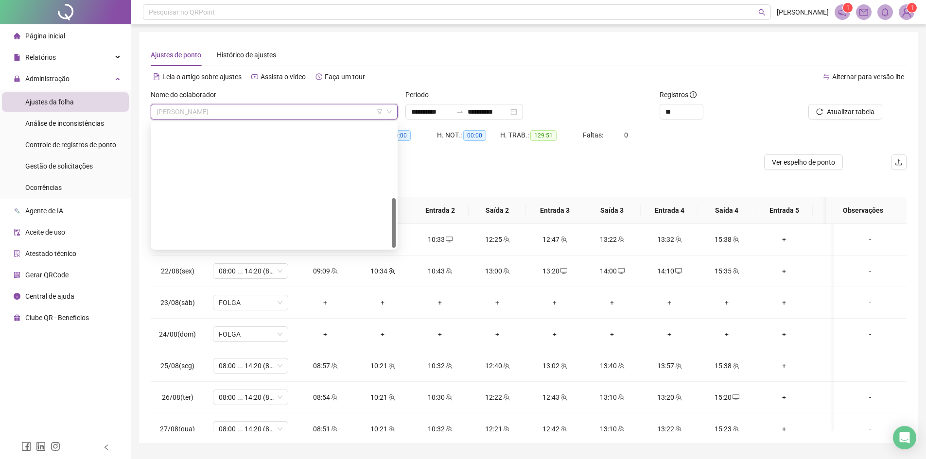 The image size is (926, 459). What do you see at coordinates (497, 429) in the screenshot?
I see `div: 12:21` at bounding box center [497, 429].